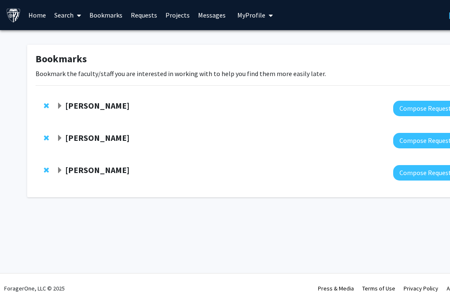 The height and width of the screenshot is (303, 450). Describe the element at coordinates (420, 288) in the screenshot. I see `a: Privacy Policy` at that location.